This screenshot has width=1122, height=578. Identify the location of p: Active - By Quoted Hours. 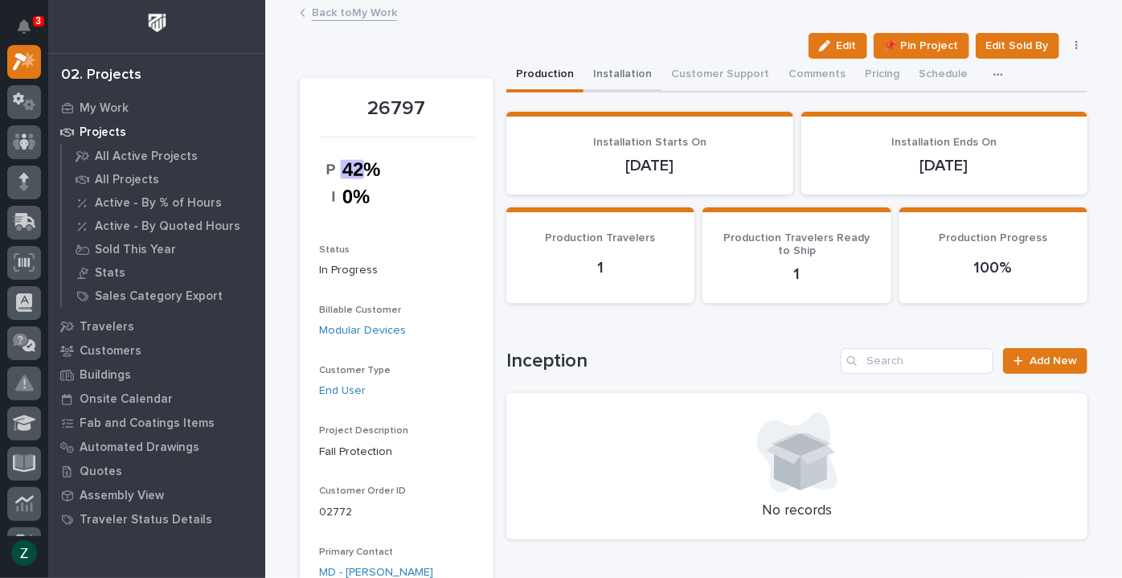
(167, 227).